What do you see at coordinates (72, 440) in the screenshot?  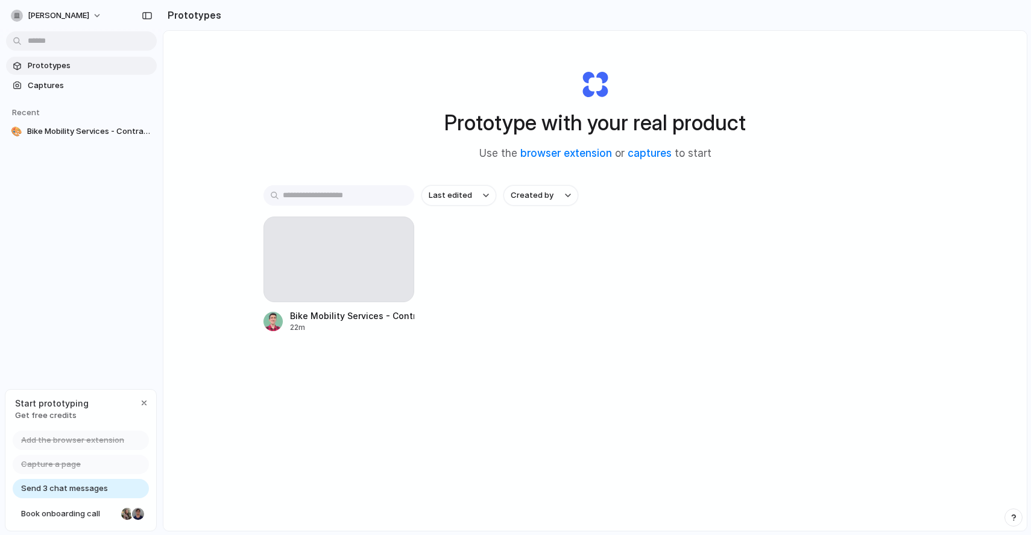 I see `span: Add the browser extension` at bounding box center [72, 440].